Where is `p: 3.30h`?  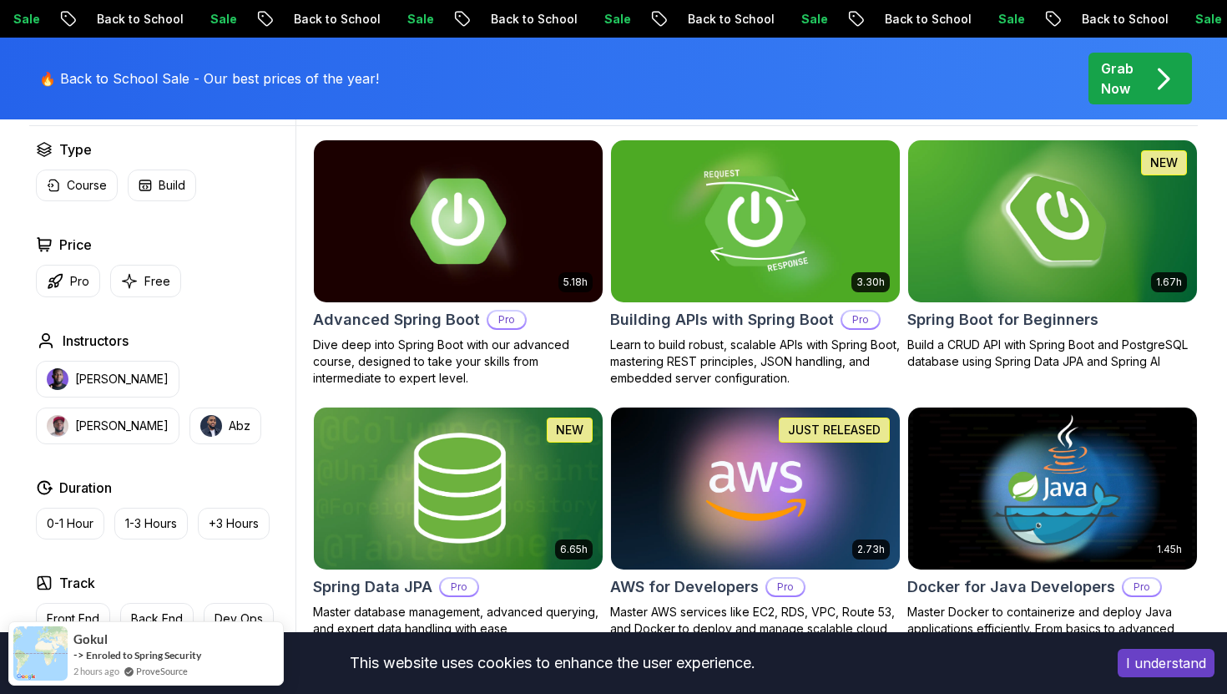 p: 3.30h is located at coordinates (871, 282).